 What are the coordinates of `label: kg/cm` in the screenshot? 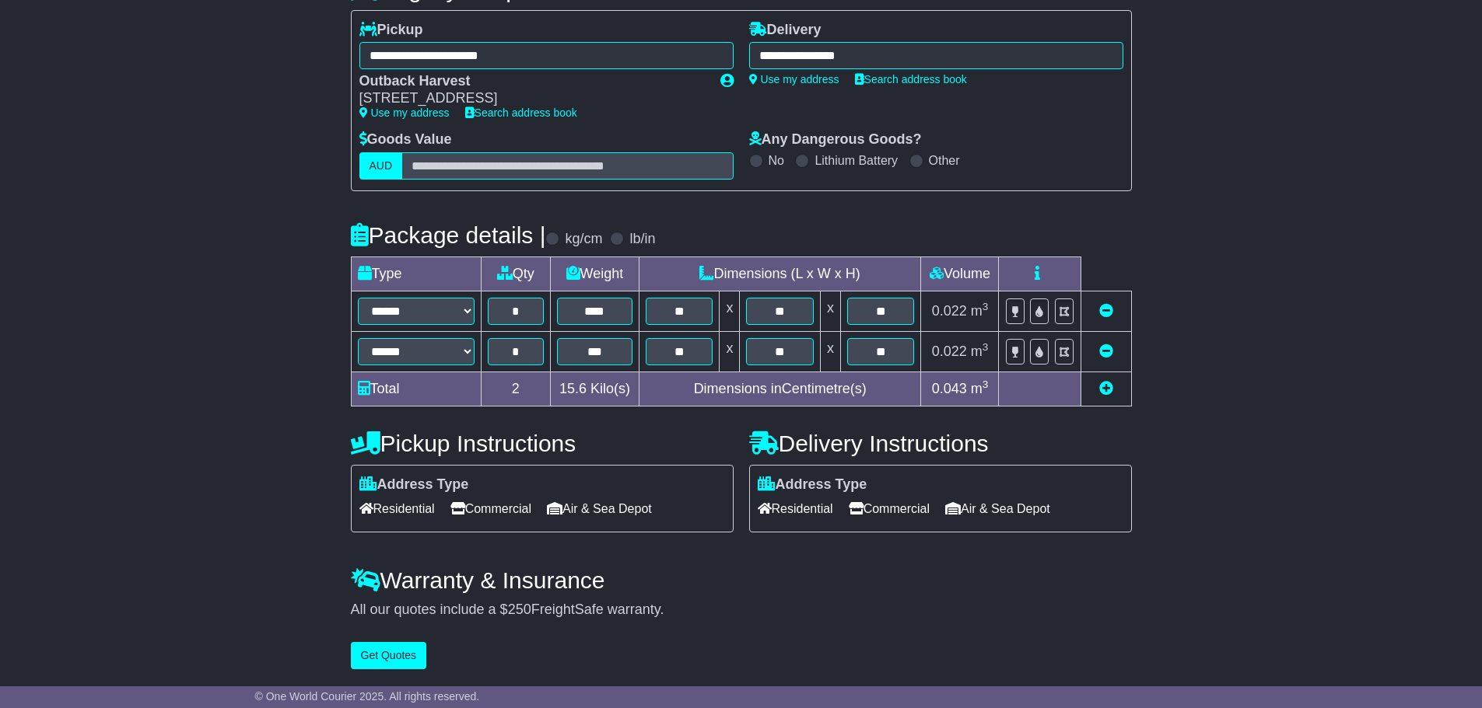 It's located at (583, 240).